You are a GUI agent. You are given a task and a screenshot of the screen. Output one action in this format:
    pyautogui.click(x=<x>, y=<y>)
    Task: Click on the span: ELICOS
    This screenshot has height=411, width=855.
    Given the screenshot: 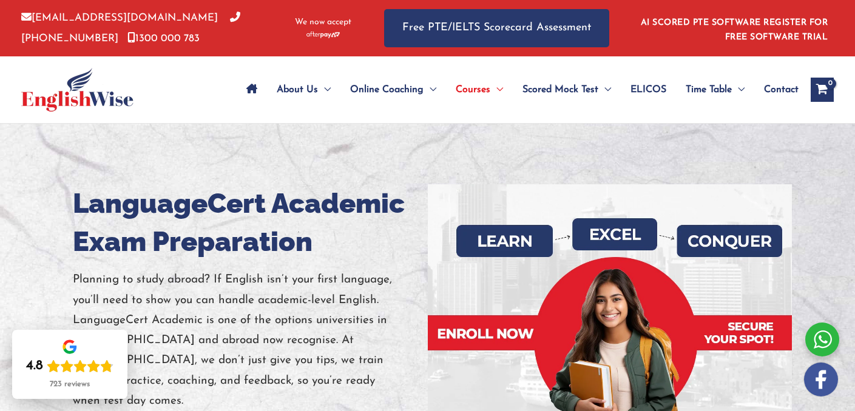 What is the action you would take?
    pyautogui.click(x=648, y=90)
    